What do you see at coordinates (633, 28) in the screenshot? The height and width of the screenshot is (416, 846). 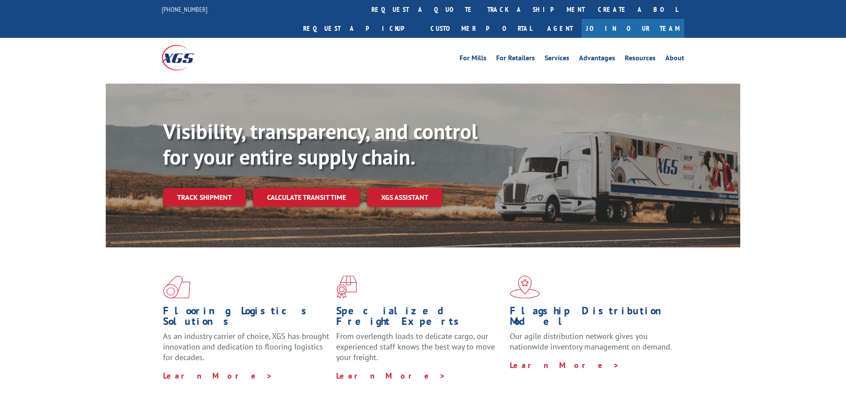 I see `a: Join Our Team` at bounding box center [633, 28].